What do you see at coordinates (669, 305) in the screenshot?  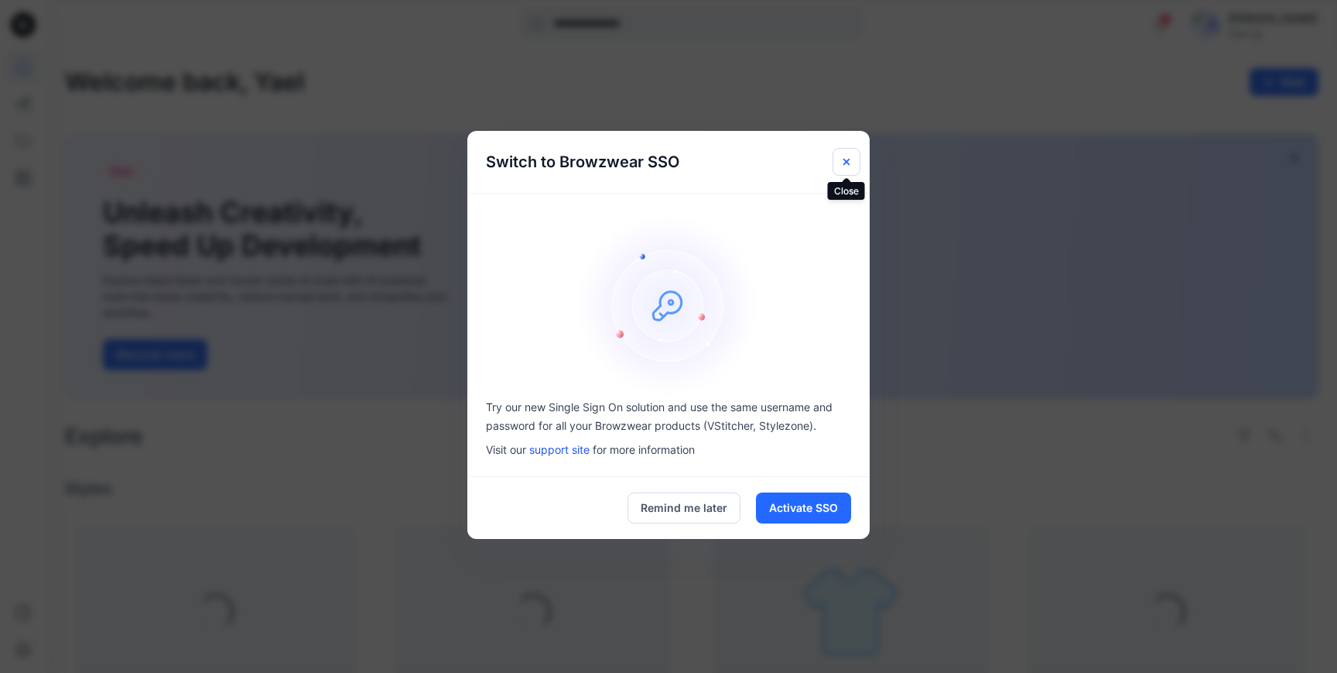 I see `img: onboarding-sz2.46497b1a466840e1406823e529e1e164.svg` at bounding box center [669, 305].